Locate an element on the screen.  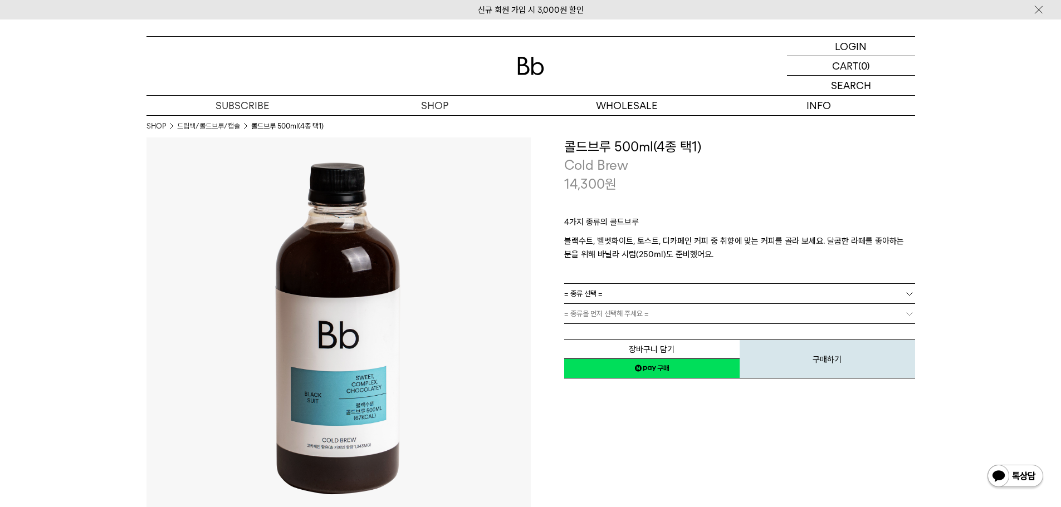
p: 14,300 is located at coordinates (590, 184).